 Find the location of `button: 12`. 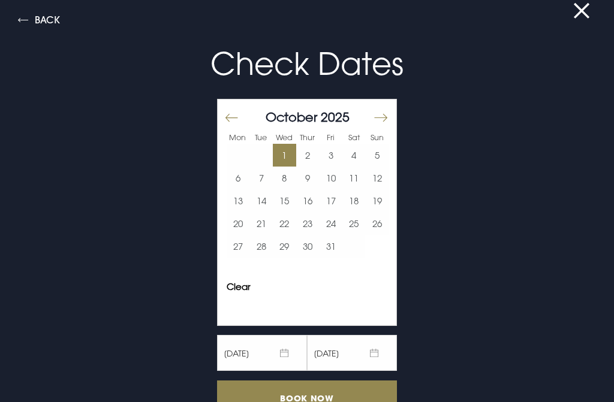

button: 12 is located at coordinates (376, 178).